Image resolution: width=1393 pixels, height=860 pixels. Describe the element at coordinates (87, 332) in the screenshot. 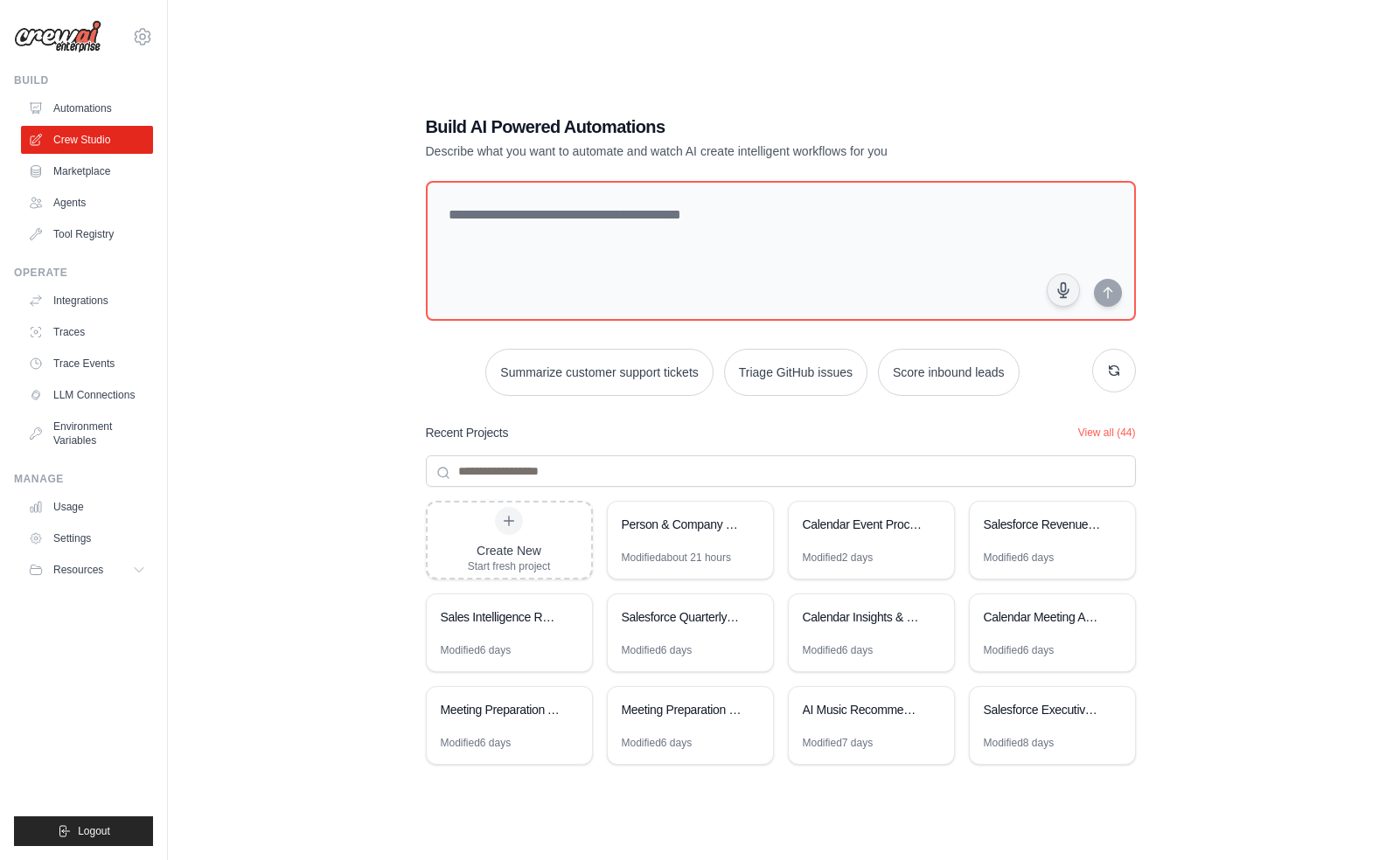

I see `a: Traces` at that location.